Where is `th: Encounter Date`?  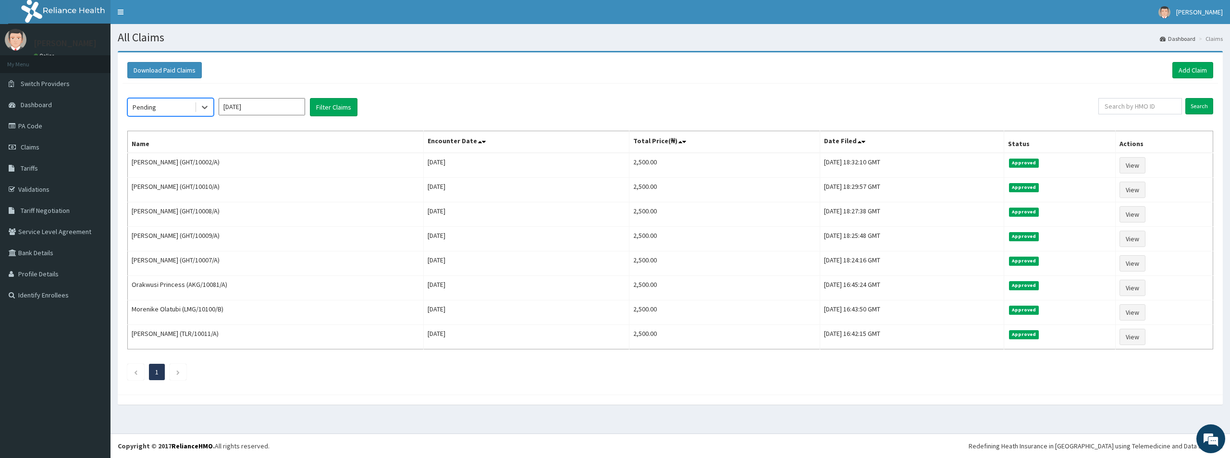
th: Encounter Date is located at coordinates (527, 142).